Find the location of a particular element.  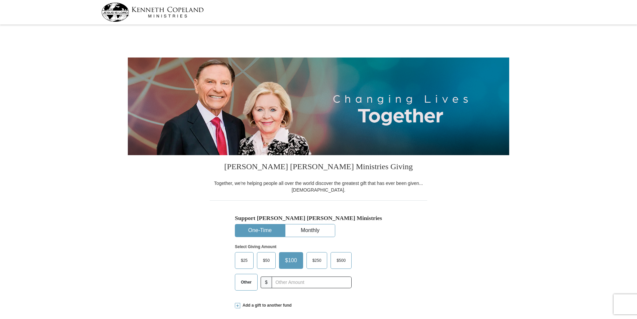

span: $500 is located at coordinates (341, 260).